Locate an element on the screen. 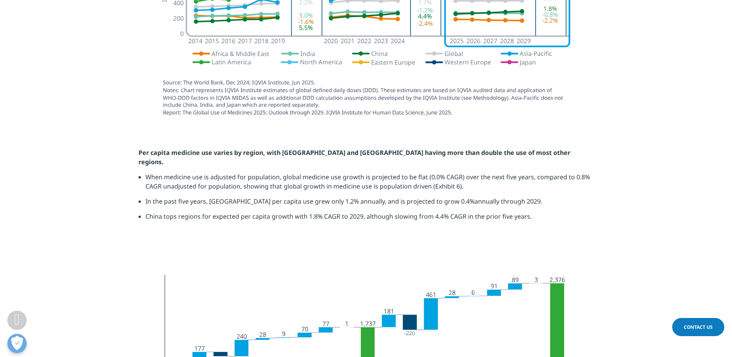 This screenshot has width=732, height=357. button: Ouvrir le centre de préférences is located at coordinates (17, 343).